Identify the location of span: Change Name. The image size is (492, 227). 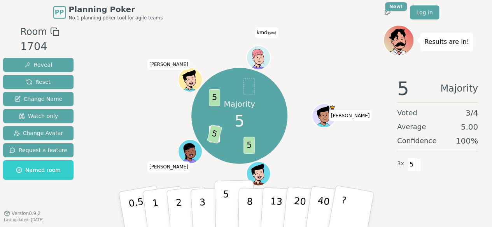
(38, 99).